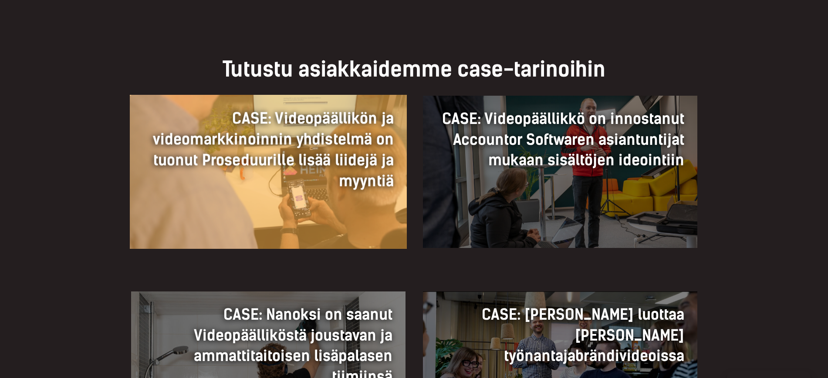  Describe the element at coordinates (414, 69) in the screenshot. I see `h2: Tutustu asiakkaidemme case-tarinoihin` at that location.